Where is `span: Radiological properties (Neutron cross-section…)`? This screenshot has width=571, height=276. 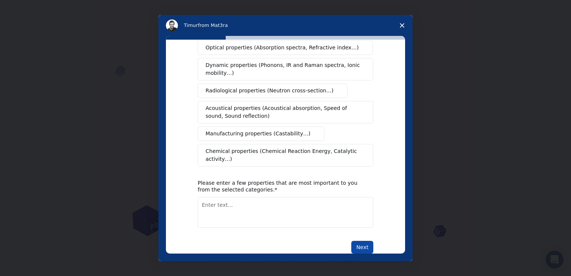
span: Radiological properties (Neutron cross-section…) is located at coordinates (269, 90).